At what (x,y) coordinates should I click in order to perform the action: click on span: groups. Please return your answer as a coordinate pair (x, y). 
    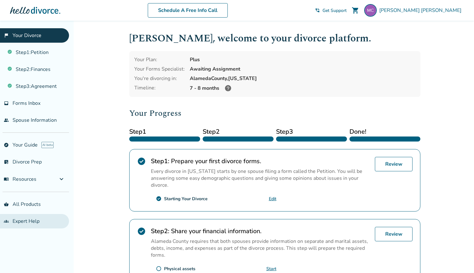
    Looking at the image, I should click on (6, 221).